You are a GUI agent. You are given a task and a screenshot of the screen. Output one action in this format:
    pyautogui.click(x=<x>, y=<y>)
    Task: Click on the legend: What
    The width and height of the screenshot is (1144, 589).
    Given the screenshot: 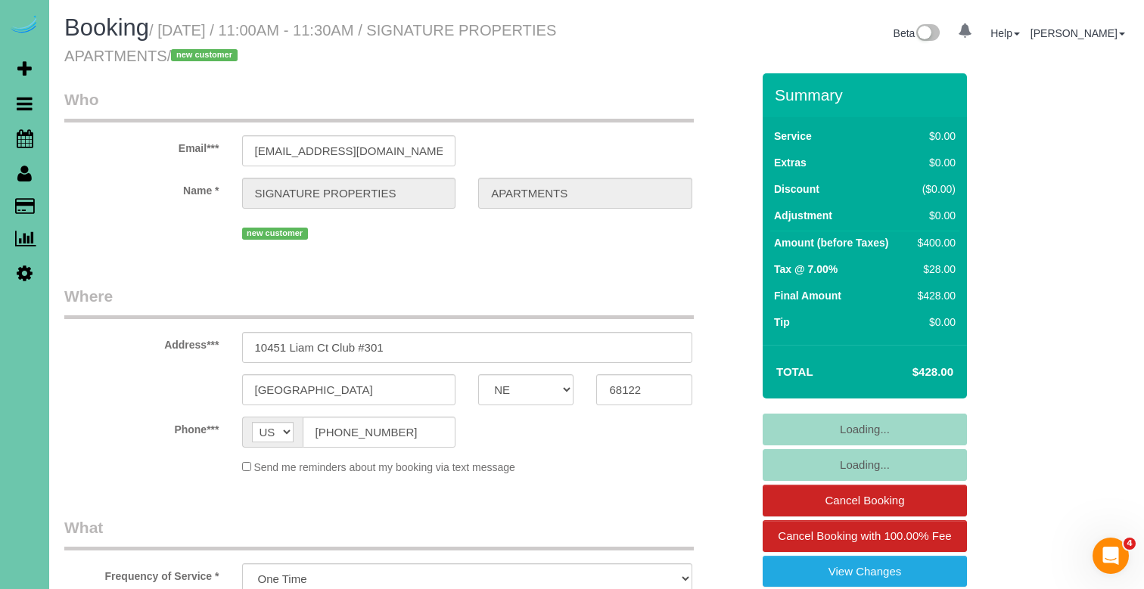 What is the action you would take?
    pyautogui.click(x=379, y=533)
    